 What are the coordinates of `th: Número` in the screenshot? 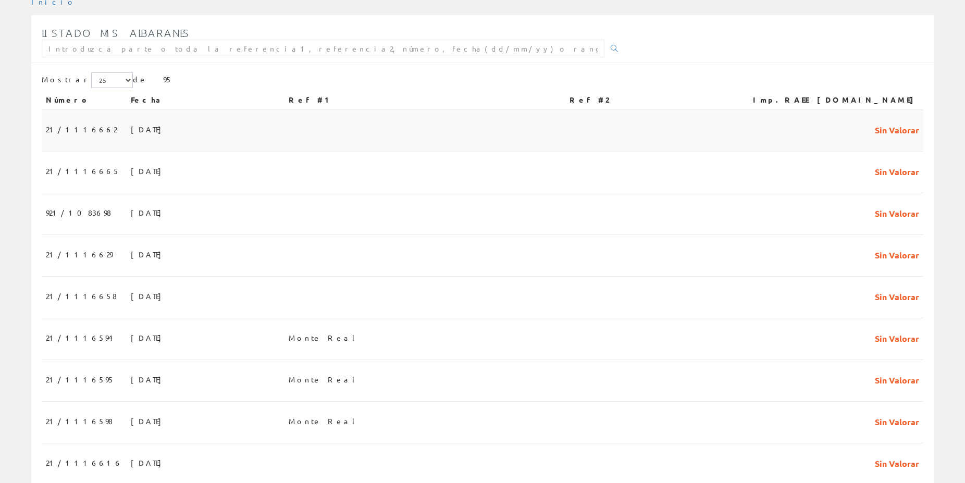 It's located at (84, 100).